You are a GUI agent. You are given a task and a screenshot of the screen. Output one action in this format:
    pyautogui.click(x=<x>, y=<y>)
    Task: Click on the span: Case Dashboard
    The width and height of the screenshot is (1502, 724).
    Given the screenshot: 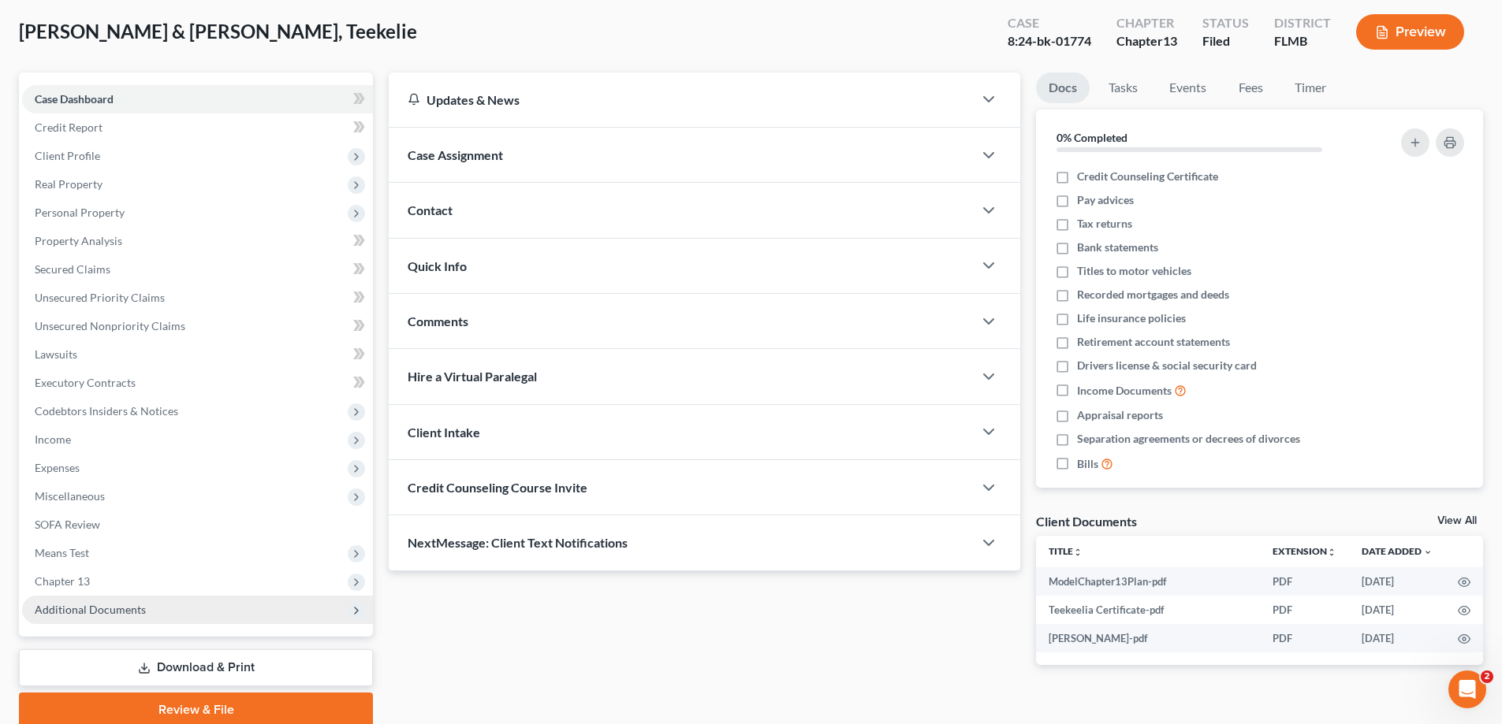 What is the action you would take?
    pyautogui.click(x=74, y=99)
    